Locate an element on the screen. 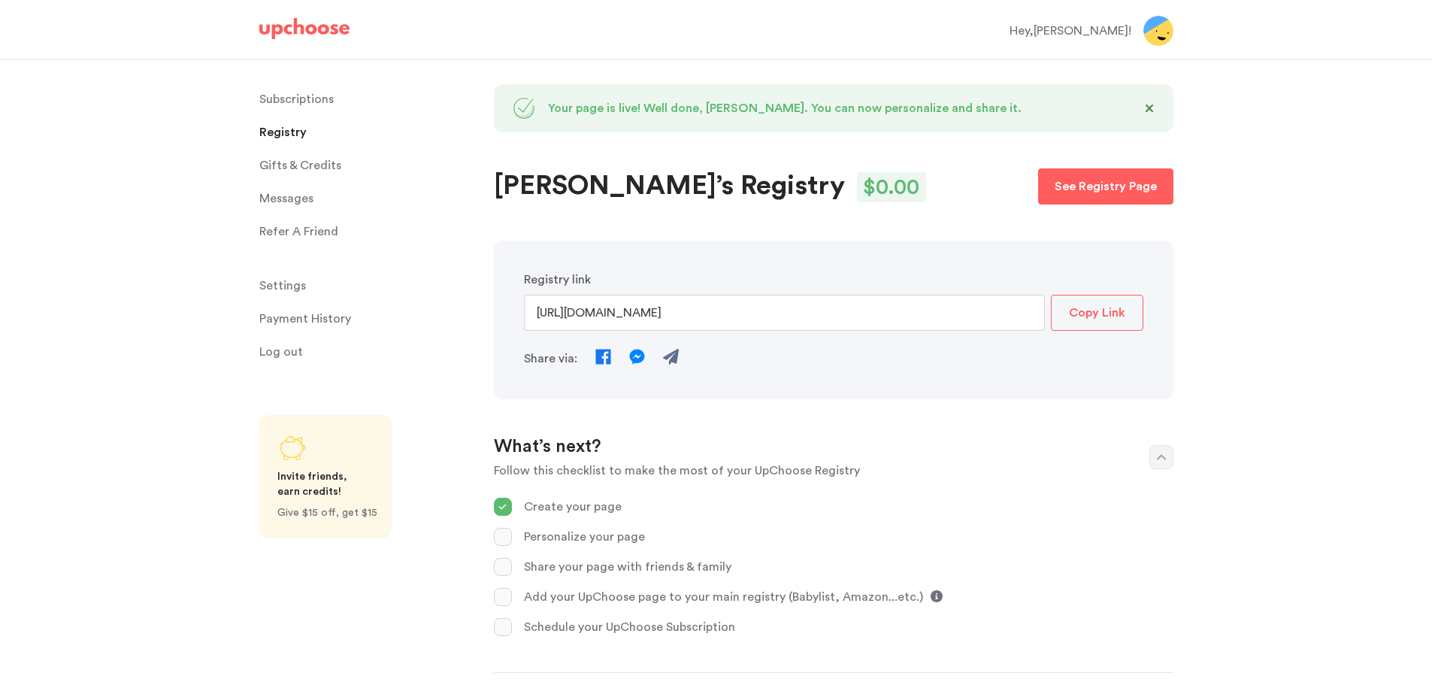 This screenshot has height=691, width=1432. p: Follow this checklist to make the most of your UpChoose Registry is located at coordinates (814, 471).